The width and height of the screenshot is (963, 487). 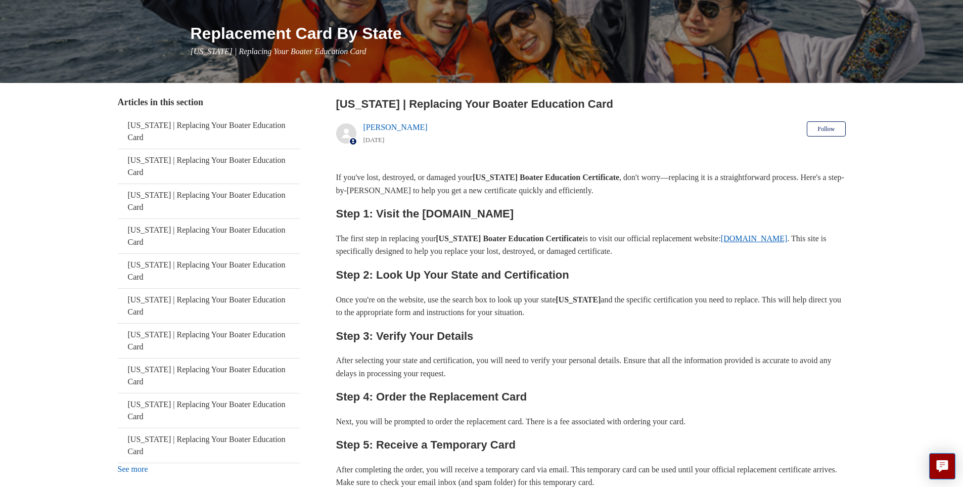 What do you see at coordinates (591, 336) in the screenshot?
I see `h2: Step 3: Verify Your Details` at bounding box center [591, 336].